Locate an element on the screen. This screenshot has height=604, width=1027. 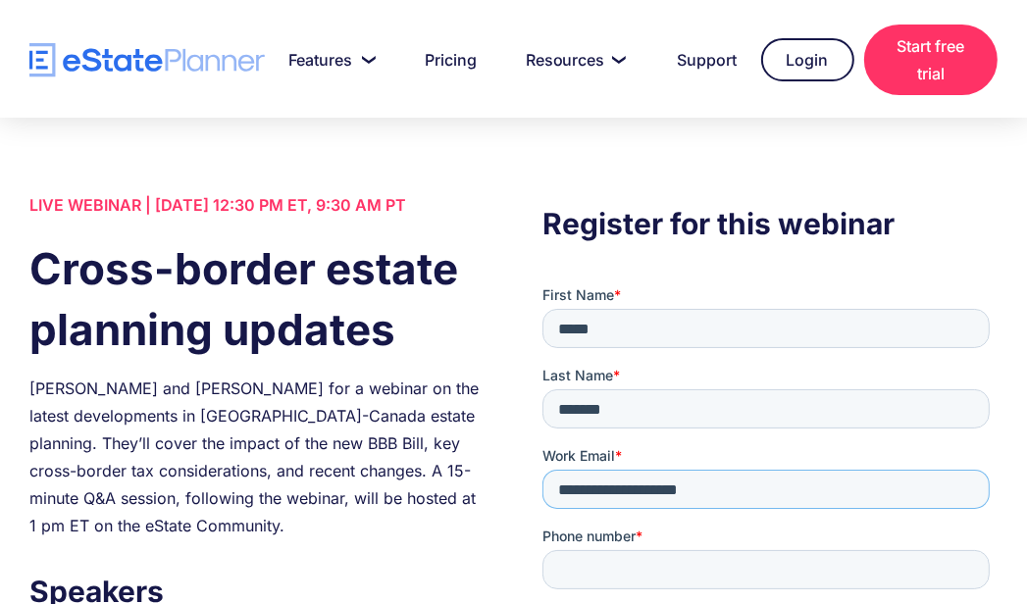
a: Login is located at coordinates (807, 60).